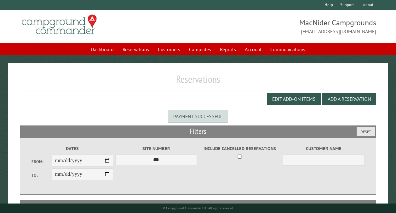 This screenshot has width=396, height=213. What do you see at coordinates (198, 81) in the screenshot?
I see `h1: Reservations` at bounding box center [198, 81].